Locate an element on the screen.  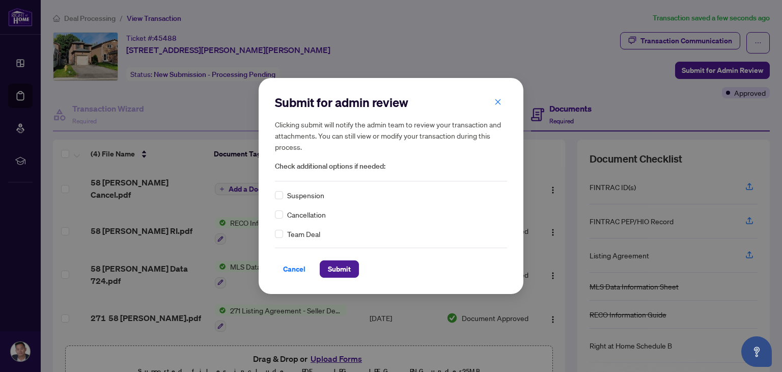
h2: Submit for admin review is located at coordinates (391, 102).